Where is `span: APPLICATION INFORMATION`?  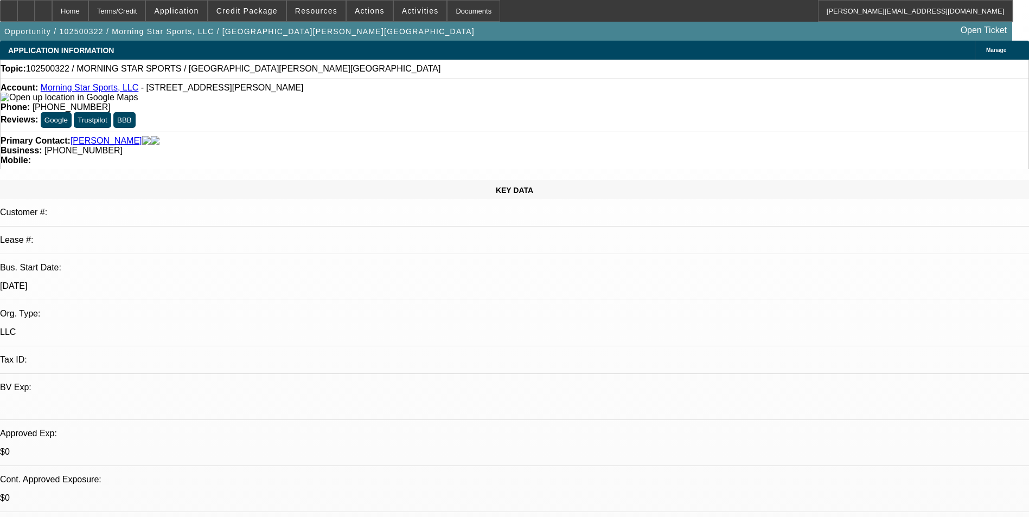 span: APPLICATION INFORMATION is located at coordinates (61, 50).